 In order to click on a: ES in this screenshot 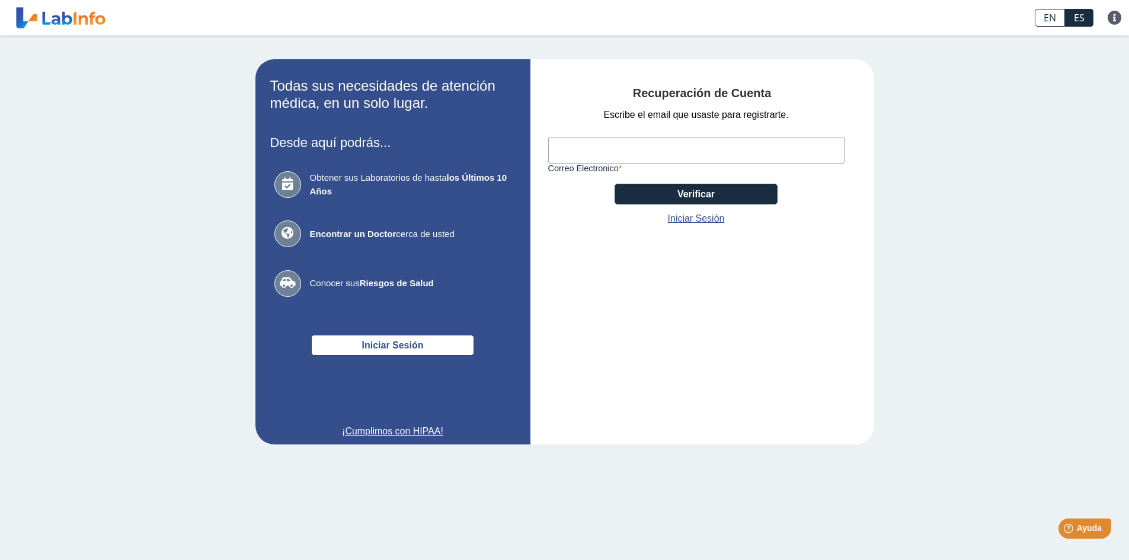, I will do `click(1079, 18)`.